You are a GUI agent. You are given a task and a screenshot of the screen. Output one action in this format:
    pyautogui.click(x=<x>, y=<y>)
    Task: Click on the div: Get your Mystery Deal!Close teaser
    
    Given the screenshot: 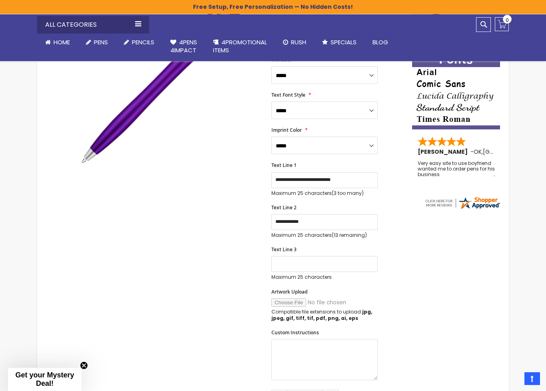 What is the action you would take?
    pyautogui.click(x=45, y=379)
    